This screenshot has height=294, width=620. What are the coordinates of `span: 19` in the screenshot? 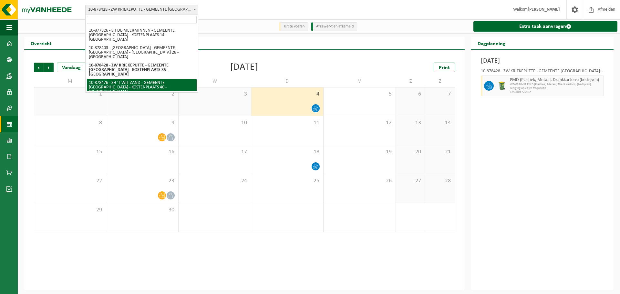 It's located at (359, 152).